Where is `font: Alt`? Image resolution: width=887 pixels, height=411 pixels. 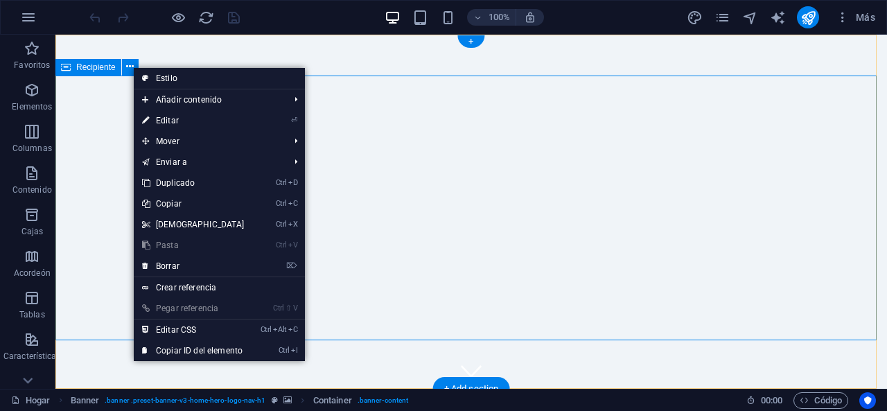
font: Alt is located at coordinates (282, 329).